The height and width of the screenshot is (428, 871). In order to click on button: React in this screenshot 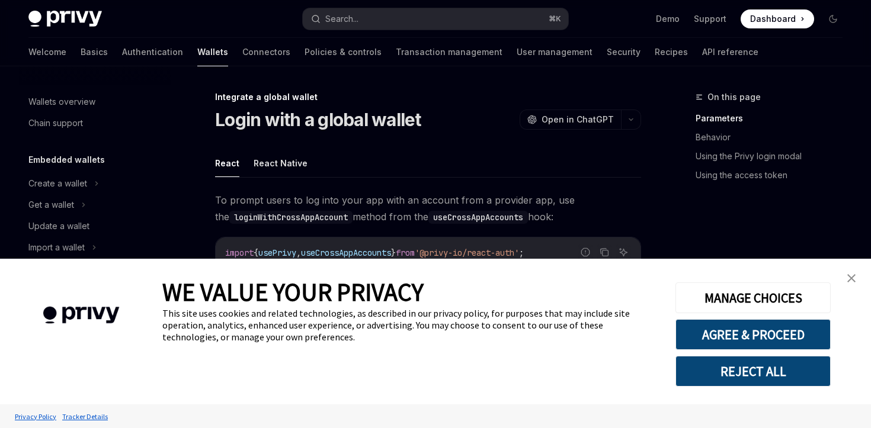, I will do `click(227, 163)`.